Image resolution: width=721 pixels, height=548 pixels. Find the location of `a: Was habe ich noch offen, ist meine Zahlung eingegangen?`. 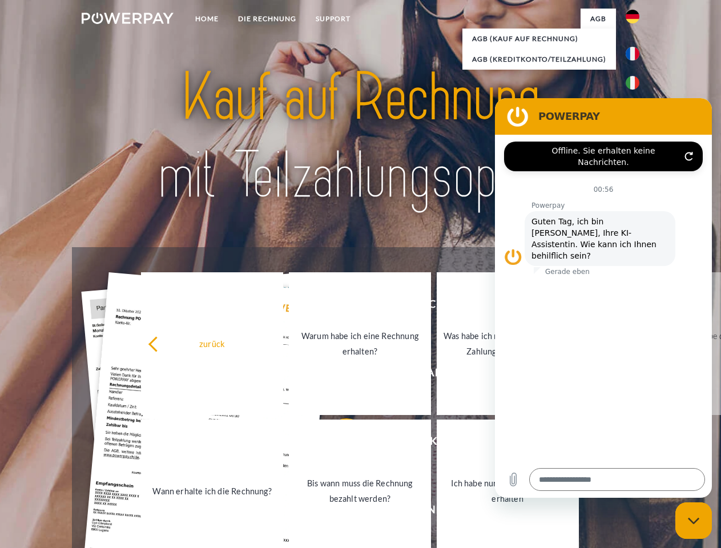

a: Was habe ich noch offen, ist meine Zahlung eingegangen? is located at coordinates (508, 344).